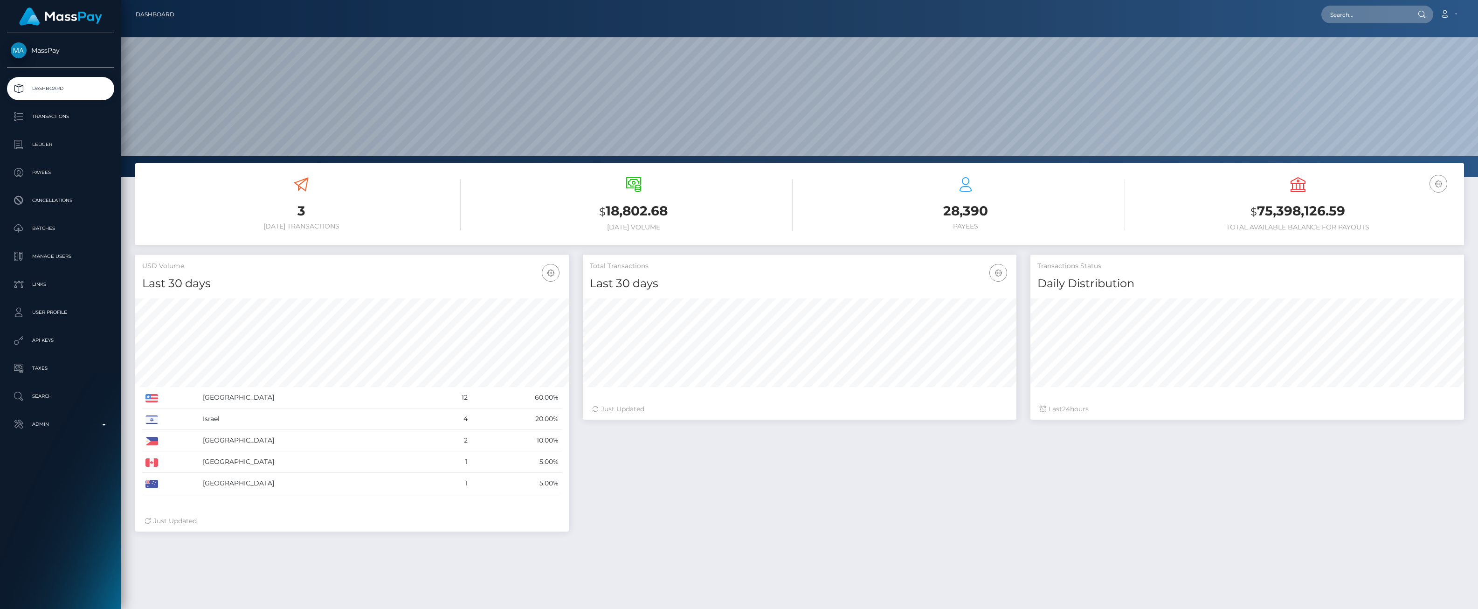 The width and height of the screenshot is (1478, 609). I want to click on p: User Profile, so click(61, 312).